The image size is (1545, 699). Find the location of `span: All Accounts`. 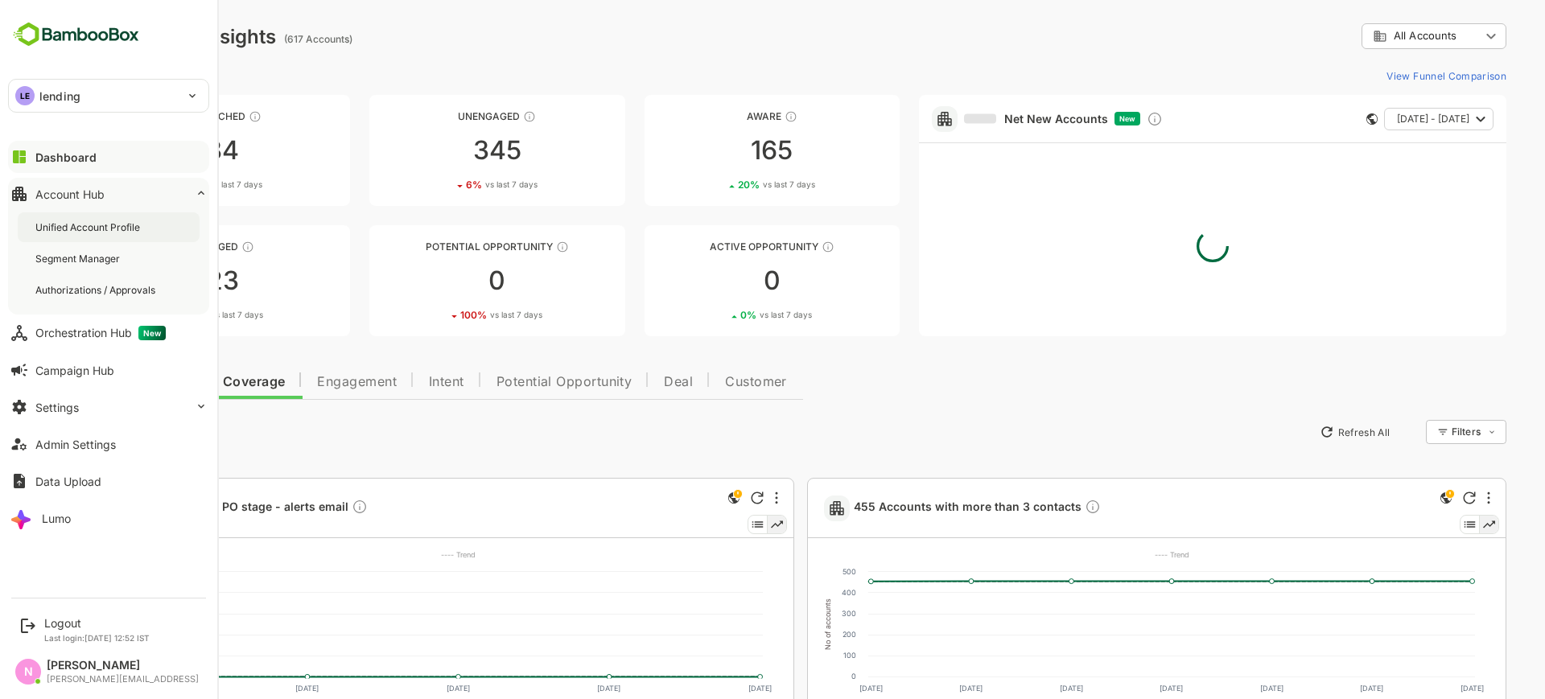

span: All Accounts is located at coordinates (1368, 35).